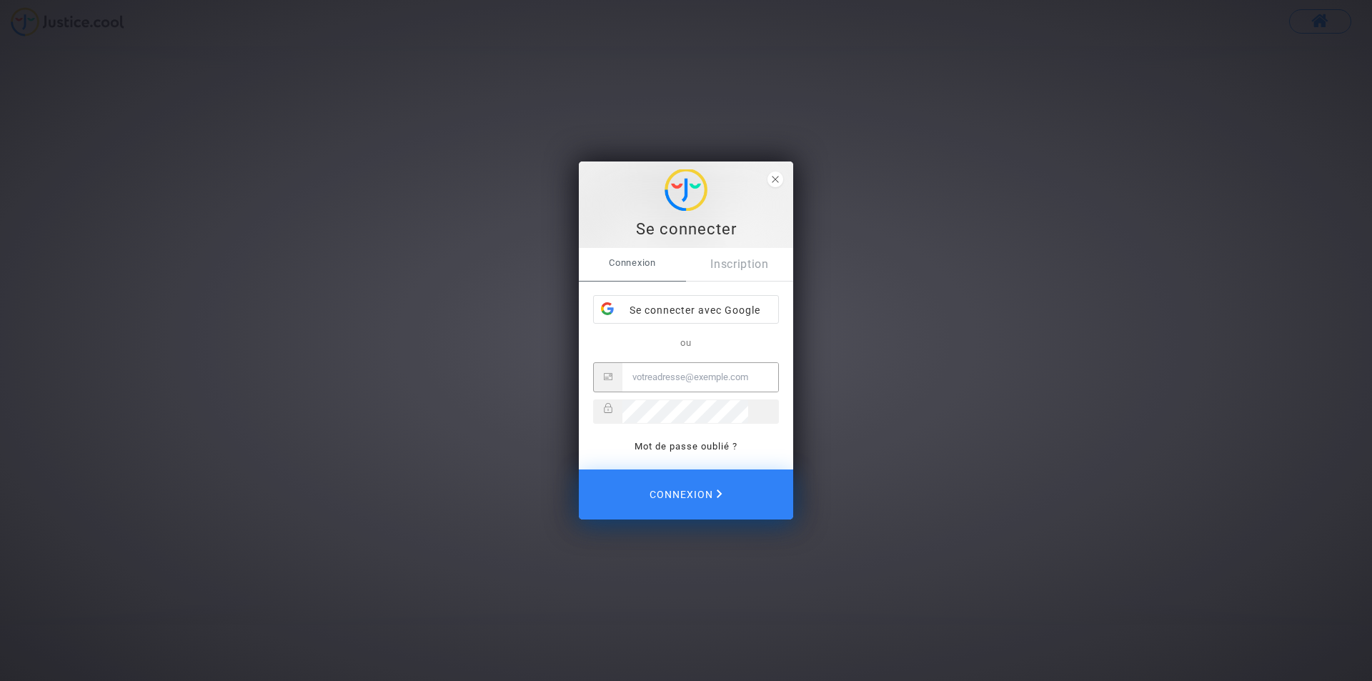 The width and height of the screenshot is (1372, 681). What do you see at coordinates (686, 446) in the screenshot?
I see `a: Mot de passe oublié ?` at bounding box center [686, 446].